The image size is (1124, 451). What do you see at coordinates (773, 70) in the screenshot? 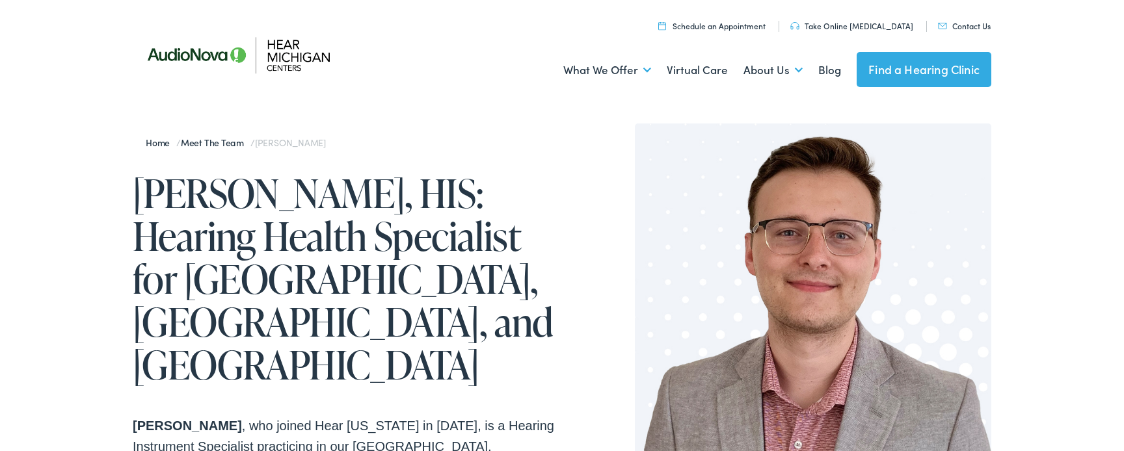
I see `a: About Us` at bounding box center [773, 70].